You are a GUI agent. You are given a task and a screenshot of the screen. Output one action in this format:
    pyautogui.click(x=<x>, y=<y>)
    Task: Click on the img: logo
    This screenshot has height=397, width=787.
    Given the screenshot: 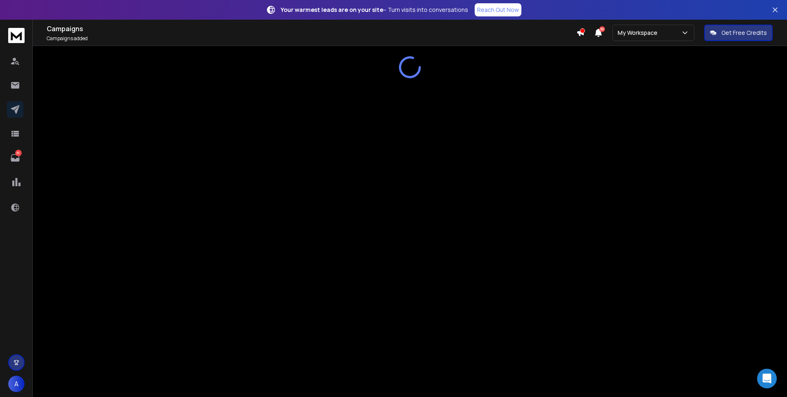 What is the action you would take?
    pyautogui.click(x=16, y=35)
    